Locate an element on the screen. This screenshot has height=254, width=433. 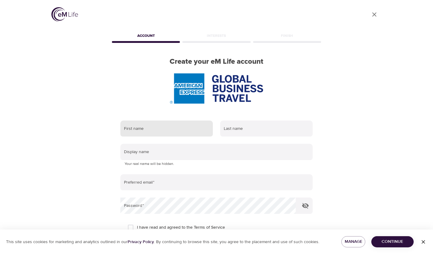
button: Continue is located at coordinates (392, 242).